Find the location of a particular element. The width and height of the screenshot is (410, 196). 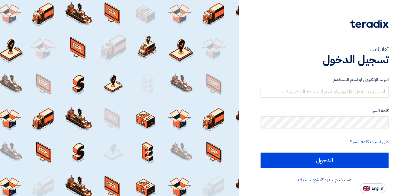

input: الدخول is located at coordinates (325, 160).